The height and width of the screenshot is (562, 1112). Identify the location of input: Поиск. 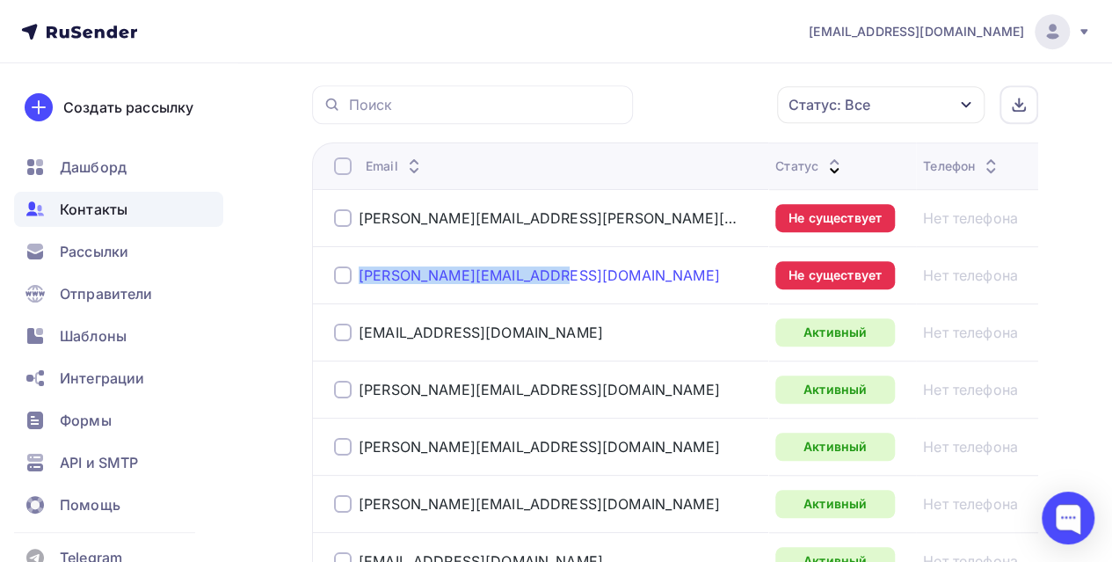
(485, 105).